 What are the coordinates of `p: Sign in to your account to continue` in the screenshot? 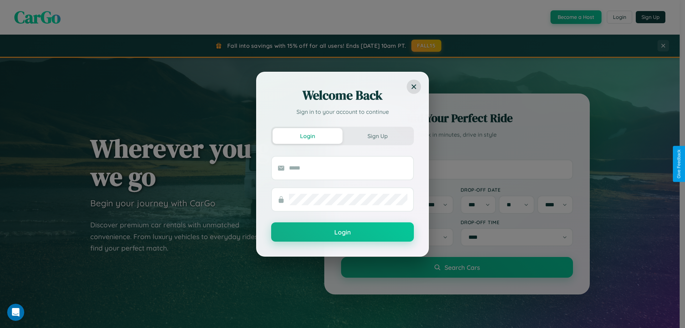 It's located at (342, 112).